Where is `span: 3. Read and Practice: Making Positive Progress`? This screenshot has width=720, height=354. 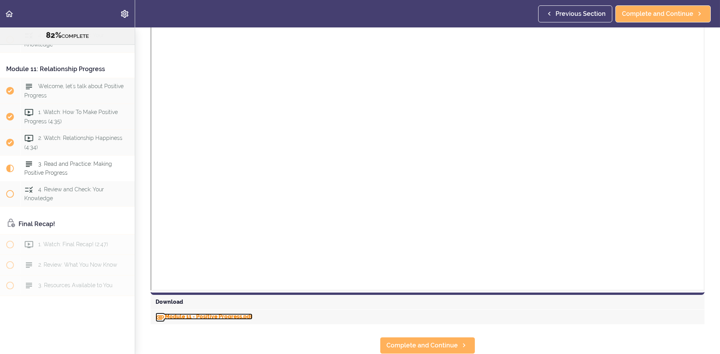 span: 3. Read and Practice: Making Positive Progress is located at coordinates (68, 168).